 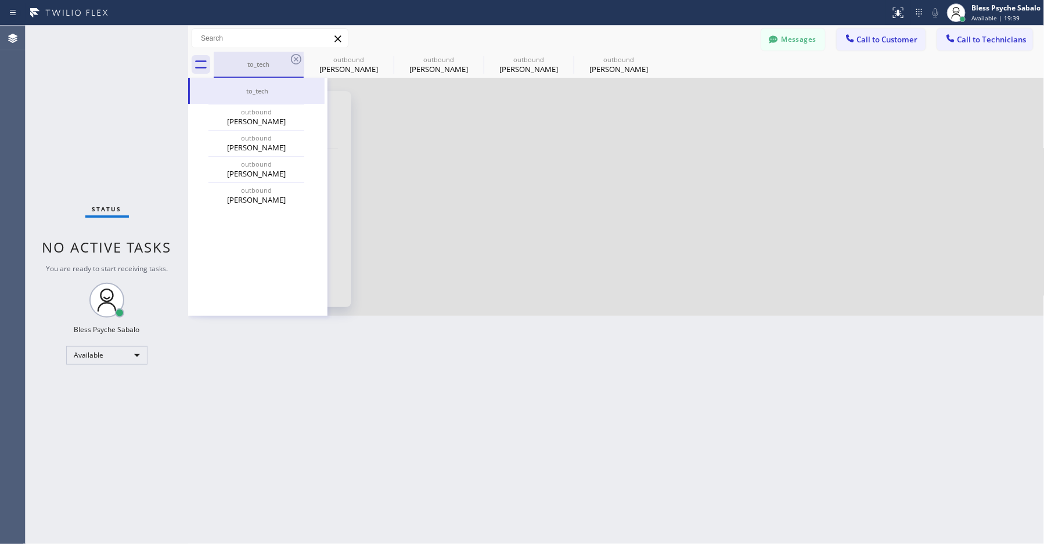 I want to click on div: Available, so click(x=107, y=355).